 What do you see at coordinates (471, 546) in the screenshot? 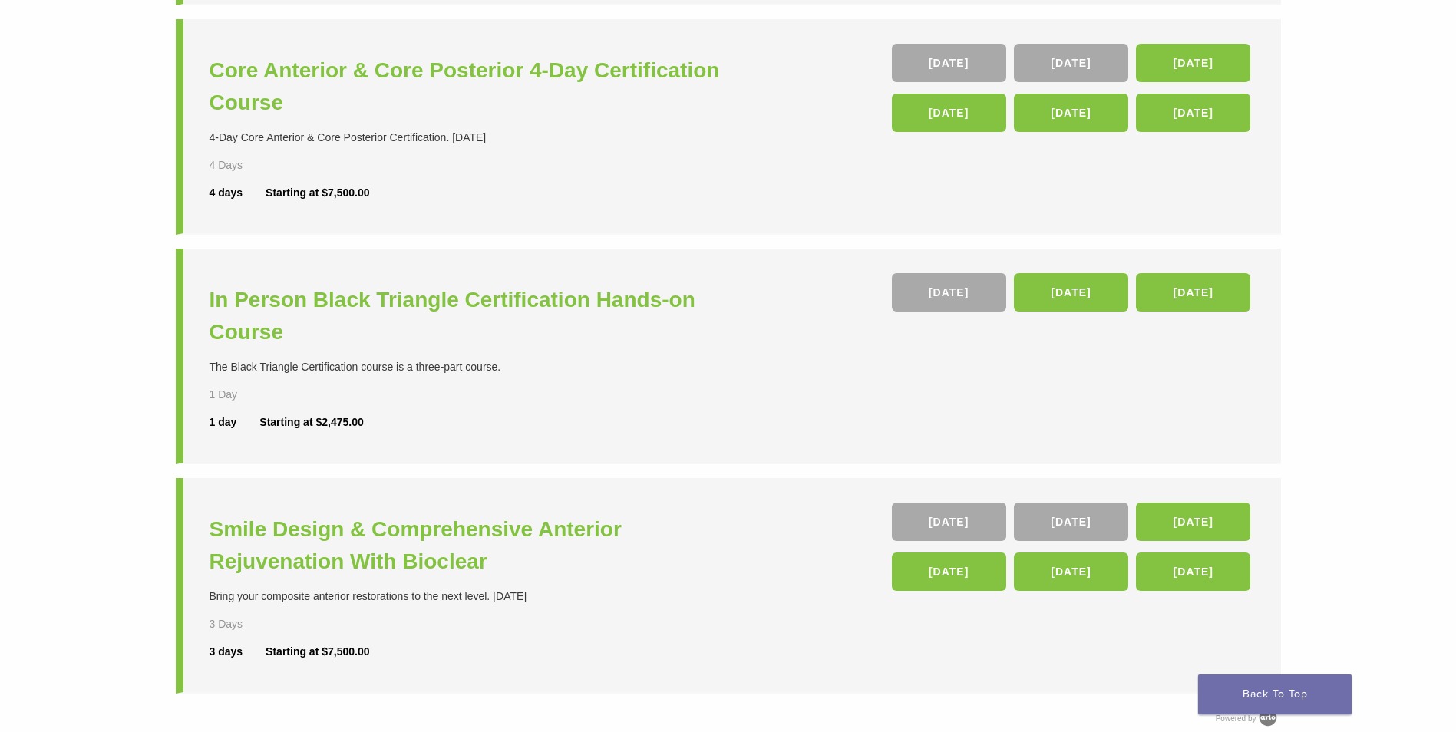
I see `a: Smile Design & Comprehensive Anterior Rejuvenation With Bioclear` at bounding box center [471, 546].